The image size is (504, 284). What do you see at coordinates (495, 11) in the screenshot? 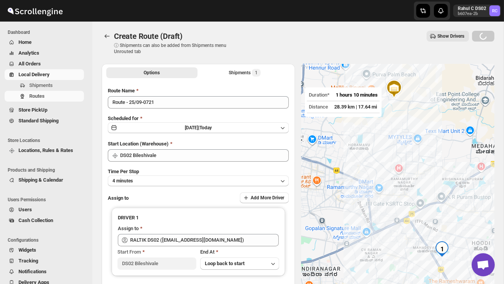
I see `text: RC` at bounding box center [495, 11].